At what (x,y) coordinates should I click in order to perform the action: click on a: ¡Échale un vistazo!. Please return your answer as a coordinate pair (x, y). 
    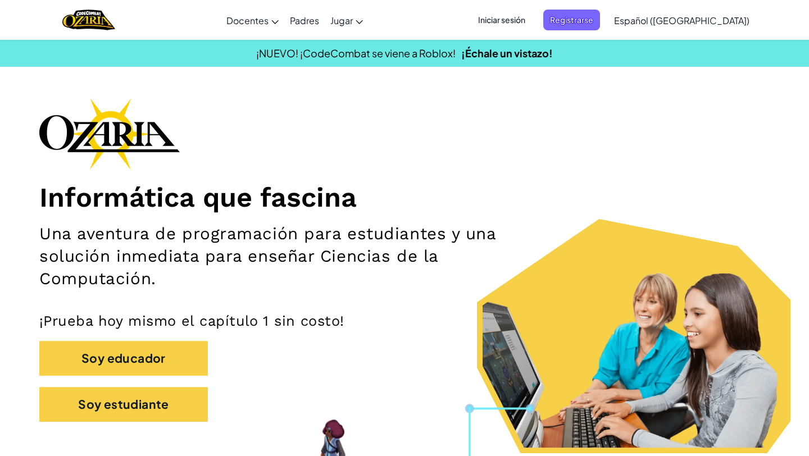
    Looking at the image, I should click on (507, 53).